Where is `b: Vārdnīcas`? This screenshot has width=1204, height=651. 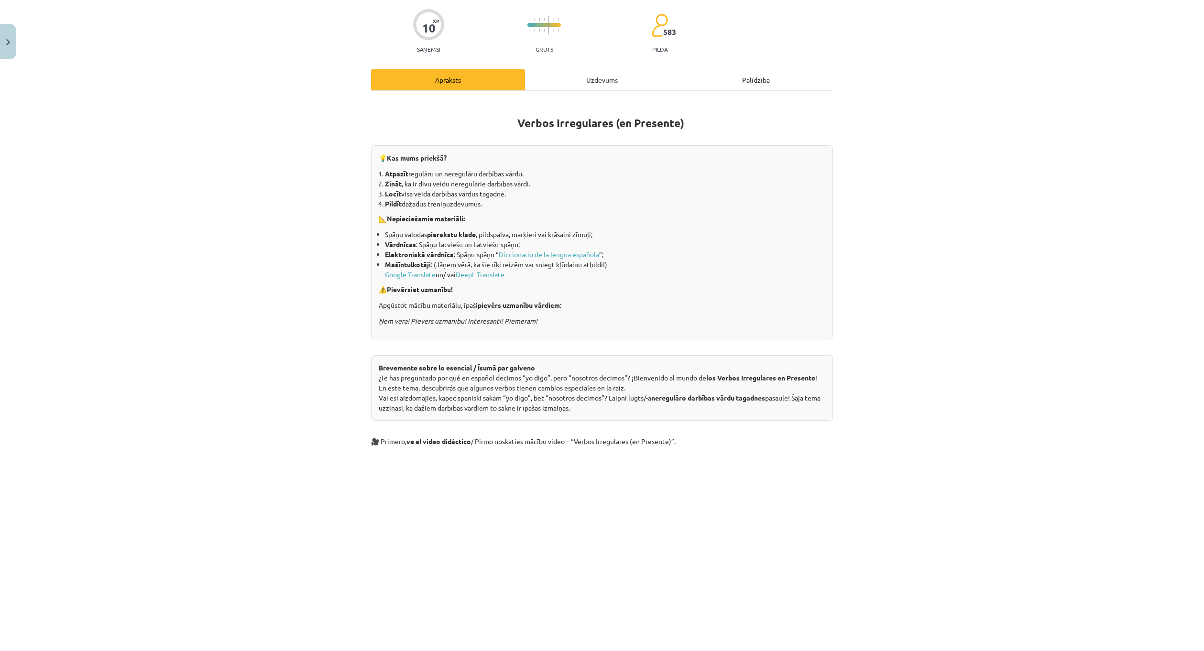
b: Vārdnīcas is located at coordinates (400, 244).